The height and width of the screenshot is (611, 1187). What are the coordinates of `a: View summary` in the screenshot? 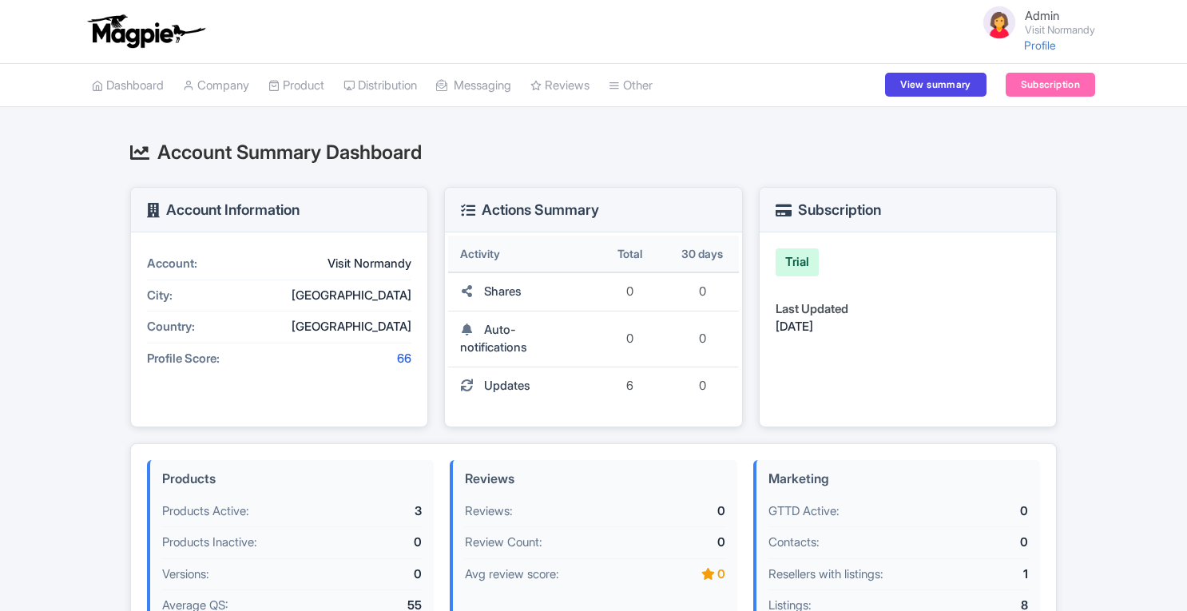 It's located at (935, 85).